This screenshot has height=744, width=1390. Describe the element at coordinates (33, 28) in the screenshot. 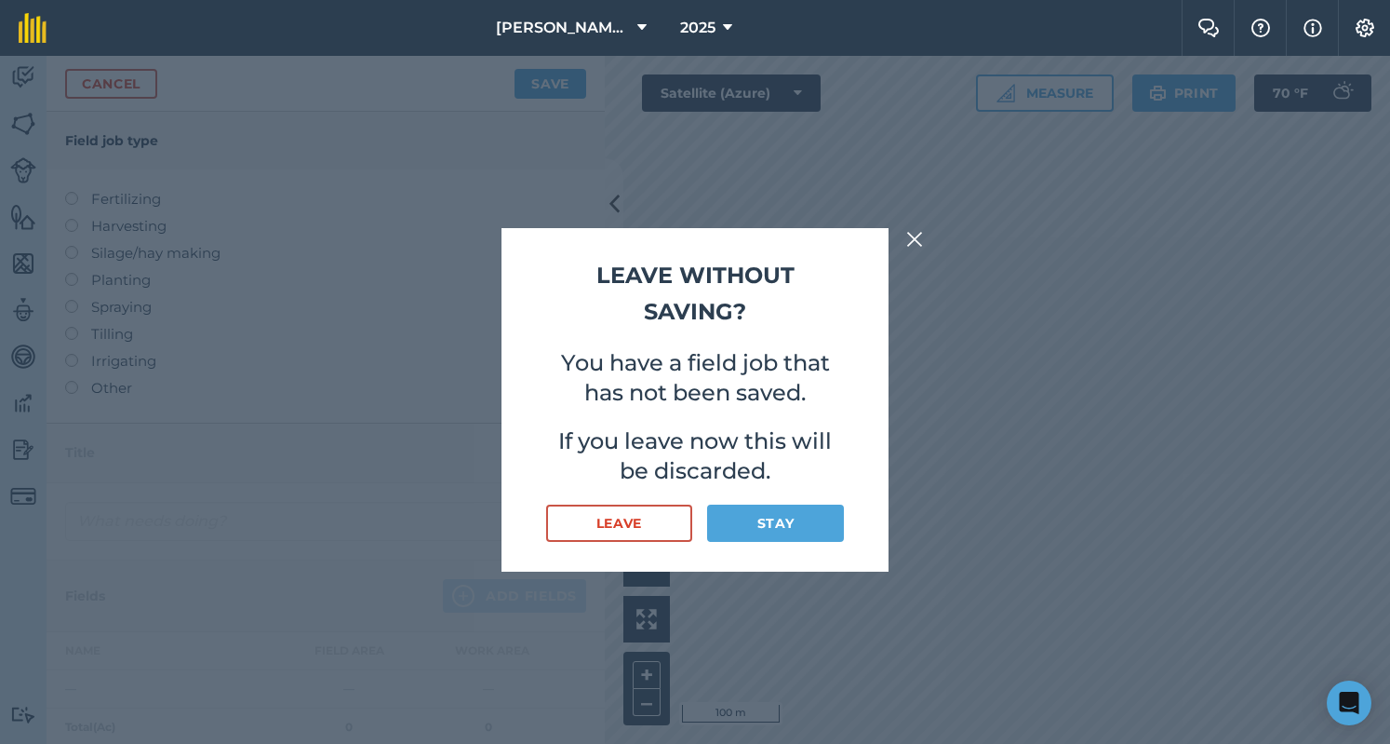

I see `img: fieldmargin Logo` at that location.